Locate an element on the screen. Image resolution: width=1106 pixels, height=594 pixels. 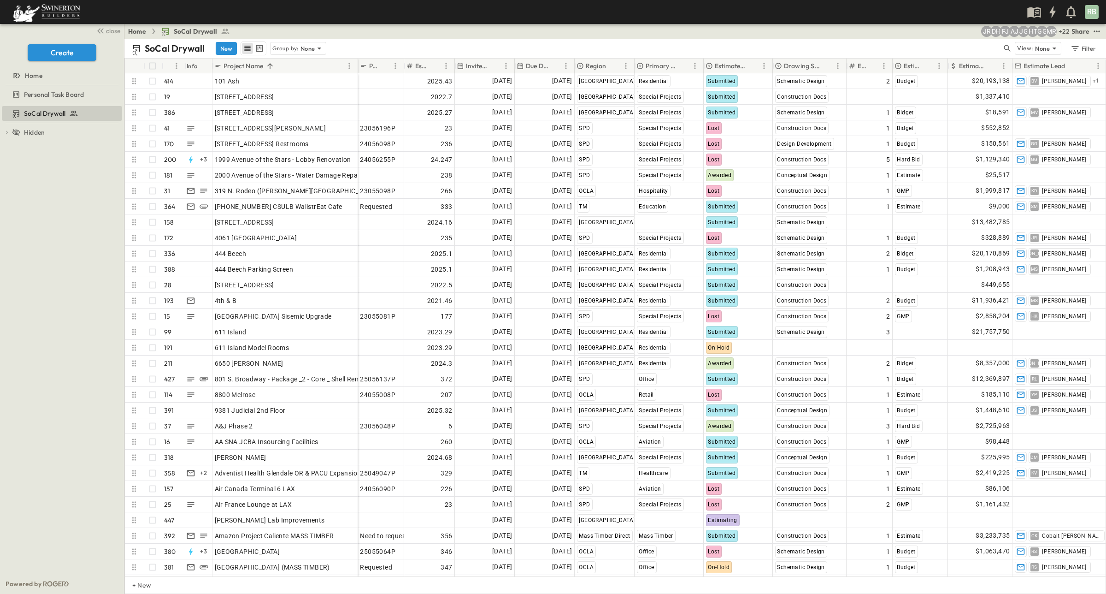
div: Haaris Tahmas (haaris.tahmas@swinerton.com) is located at coordinates (1033, 31).